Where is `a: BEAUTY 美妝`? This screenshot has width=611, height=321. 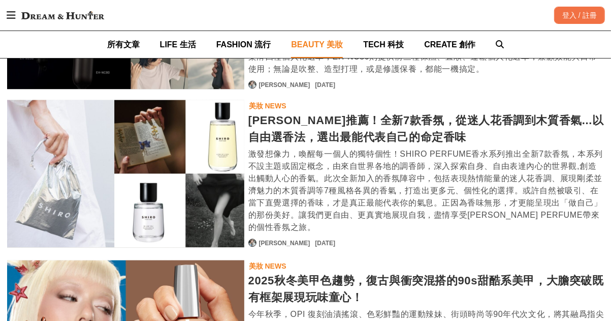
a: BEAUTY 美妝 is located at coordinates (317, 44).